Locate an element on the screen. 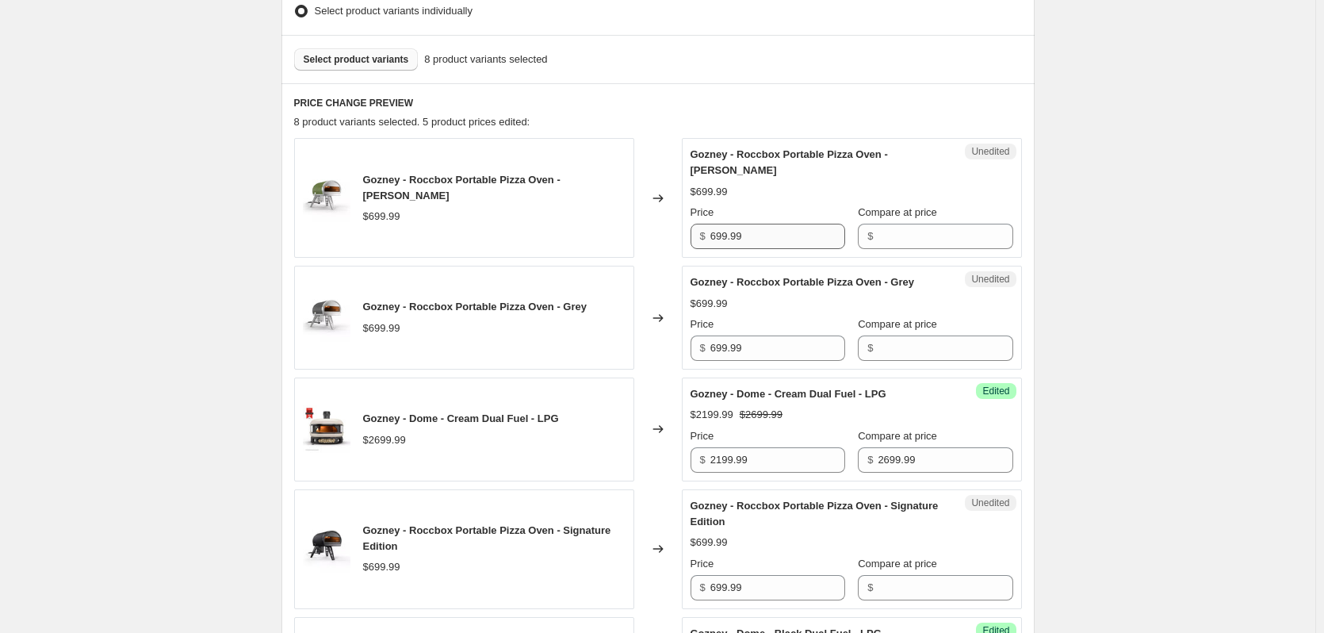 Image resolution: width=1324 pixels, height=633 pixels. img: GozneyDome_TIME_bonedualUS_1240x1000_91b3e0e9-309b-44b4-9956-3b4d23c5b4bc_80x.webp is located at coordinates (327, 429).